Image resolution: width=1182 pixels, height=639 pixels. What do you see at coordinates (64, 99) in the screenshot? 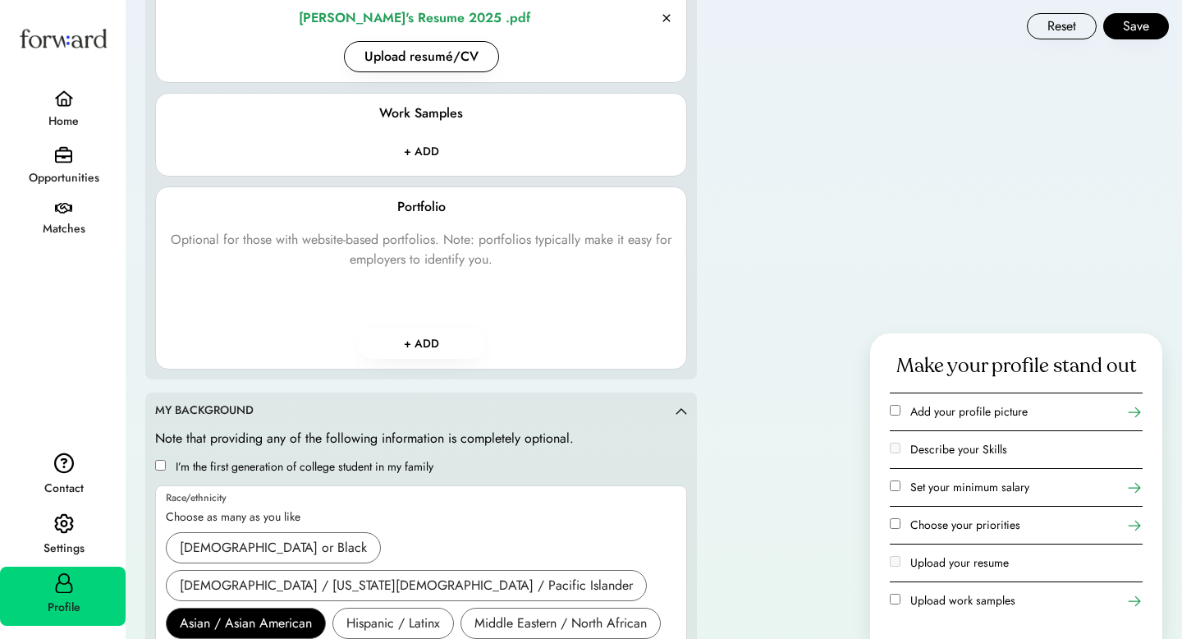
I see `img: home.svg` at bounding box center [64, 99].